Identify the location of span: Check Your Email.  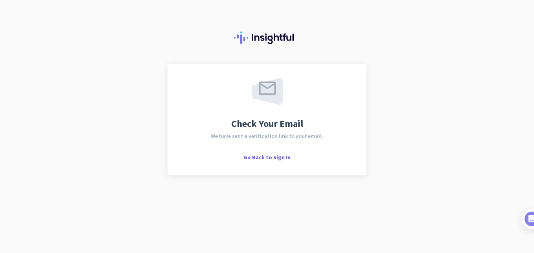
(267, 124).